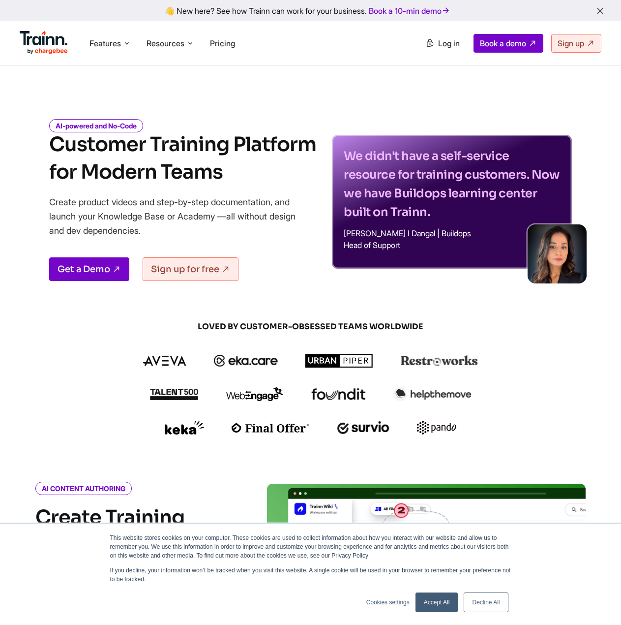 The image size is (621, 625). I want to click on img: talent500 logo, so click(174, 394).